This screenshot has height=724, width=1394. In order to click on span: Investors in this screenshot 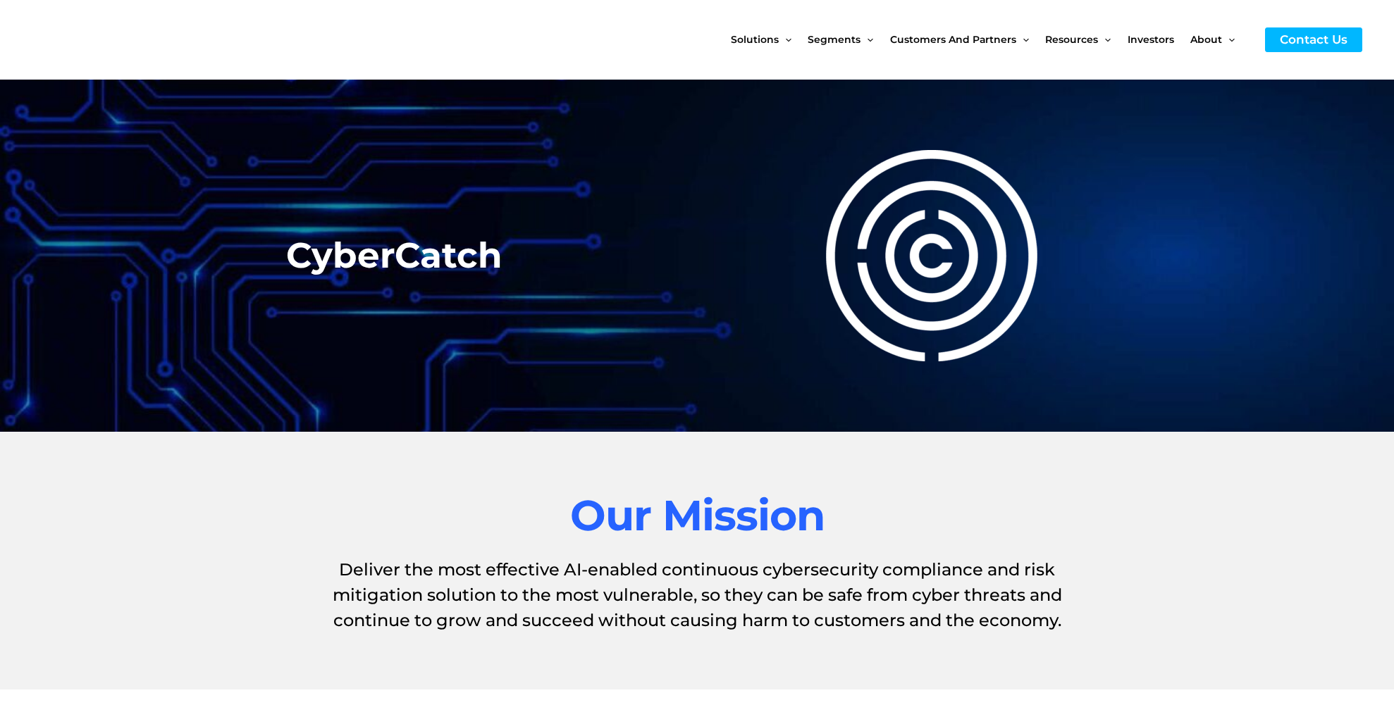, I will do `click(1151, 39)`.